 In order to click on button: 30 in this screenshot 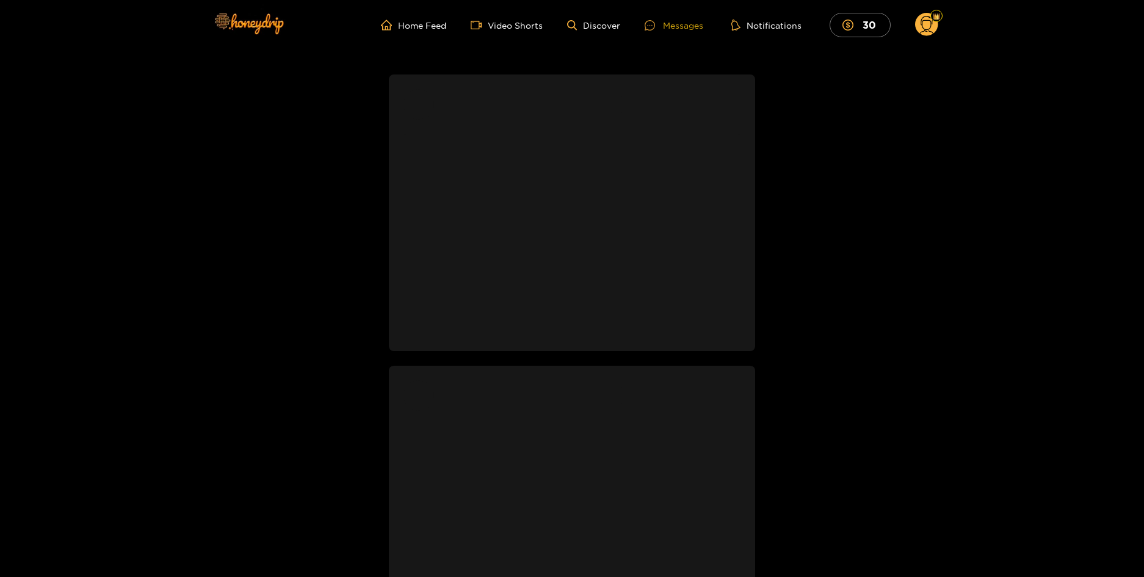, I will do `click(860, 24)`.